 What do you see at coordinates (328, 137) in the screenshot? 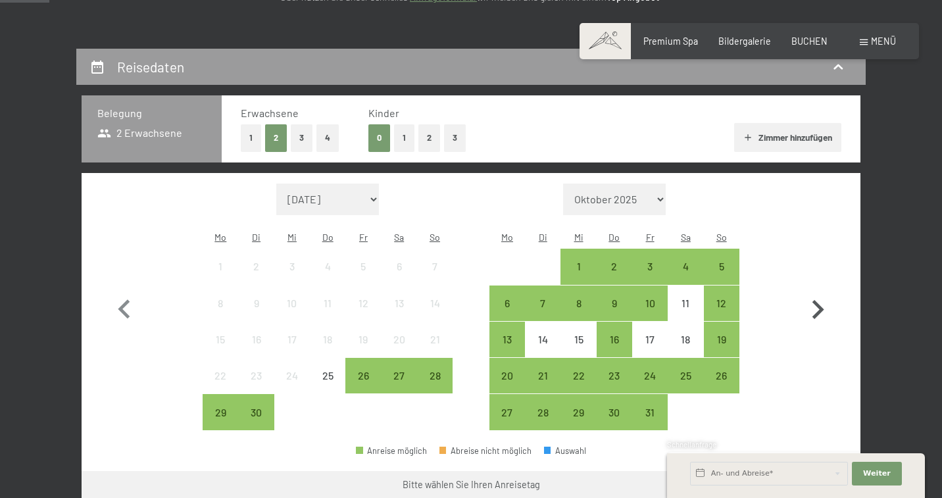
I see `button: 4` at bounding box center [328, 137].